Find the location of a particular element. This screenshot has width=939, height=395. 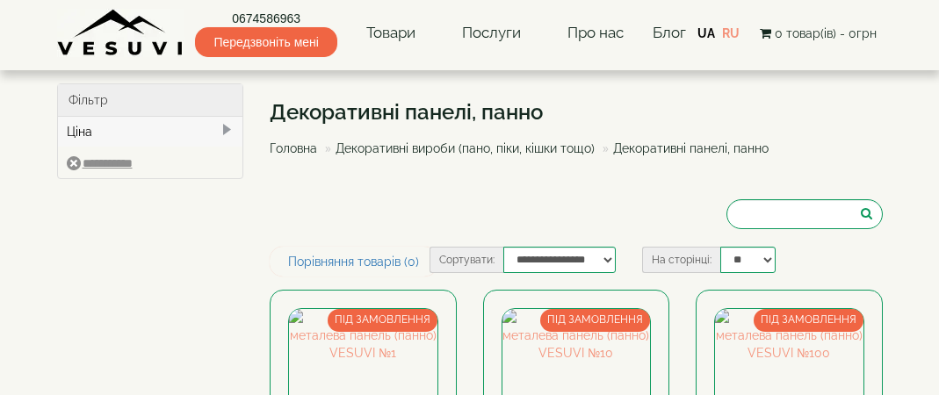

button: 0 товар(ів) - 0грн is located at coordinates (818, 33).